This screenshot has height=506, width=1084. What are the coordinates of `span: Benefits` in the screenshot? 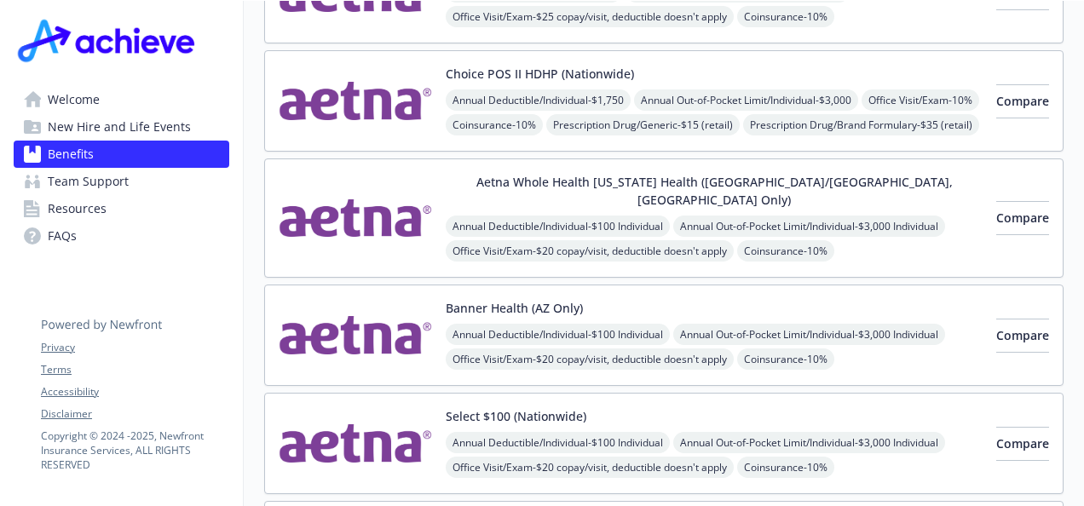 It's located at (71, 154).